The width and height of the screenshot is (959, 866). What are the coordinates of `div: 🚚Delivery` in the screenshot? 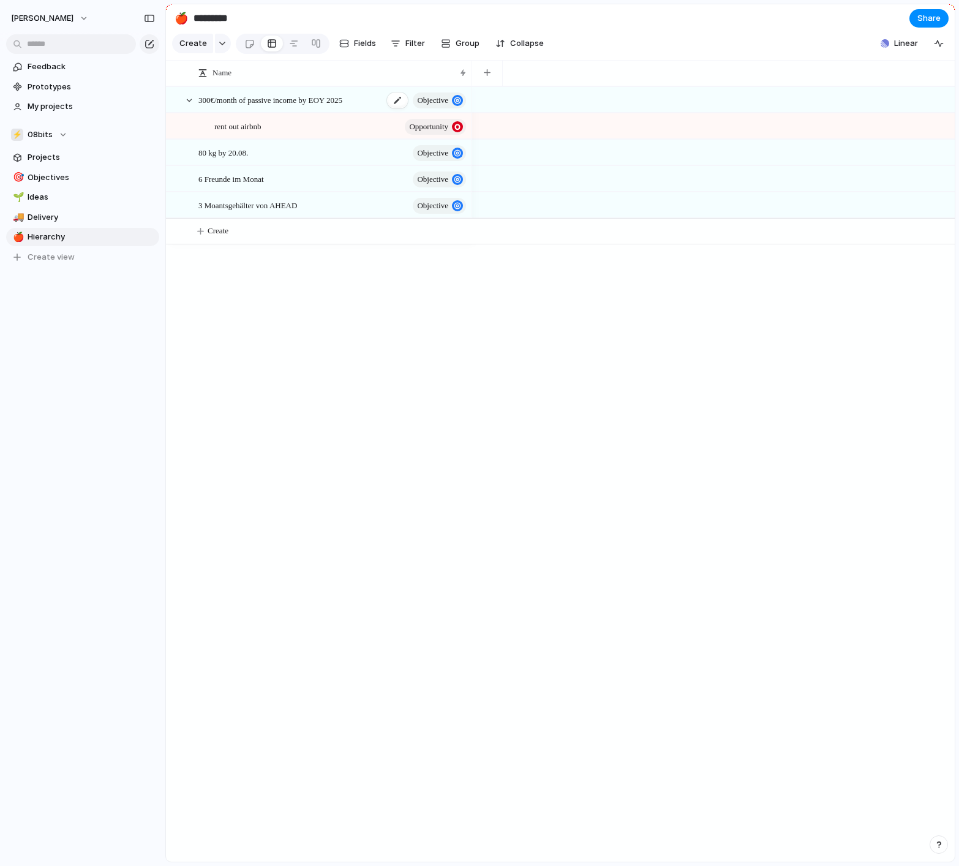 It's located at (83, 217).